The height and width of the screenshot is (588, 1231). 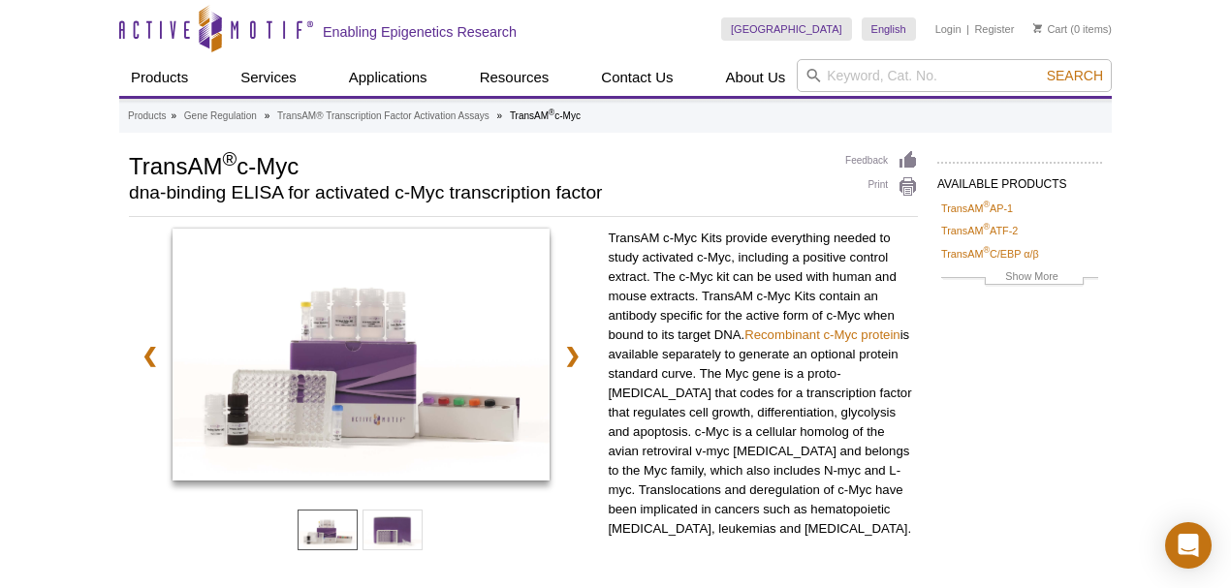 I want to click on h2: dna-binding ELISA for activated c-Myc transcription factor, so click(x=477, y=193).